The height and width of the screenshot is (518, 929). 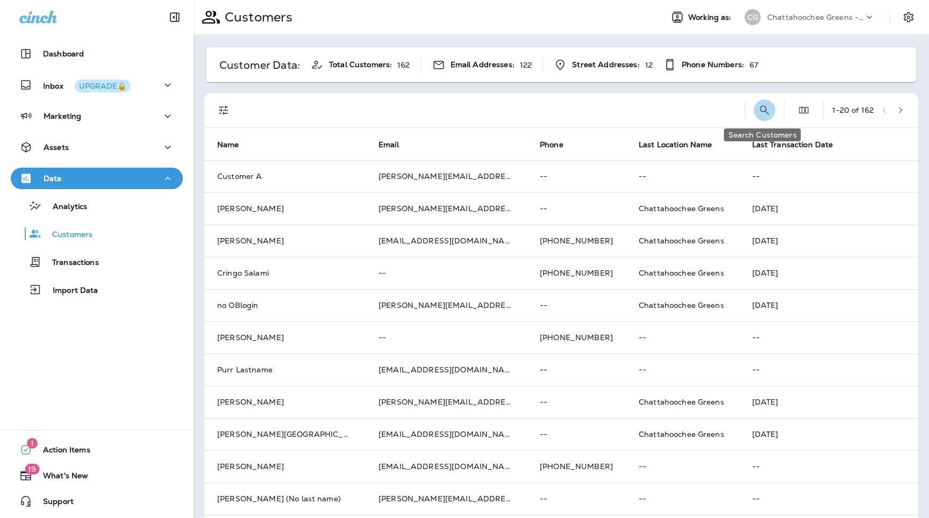 I want to click on button: Analytics, so click(x=97, y=206).